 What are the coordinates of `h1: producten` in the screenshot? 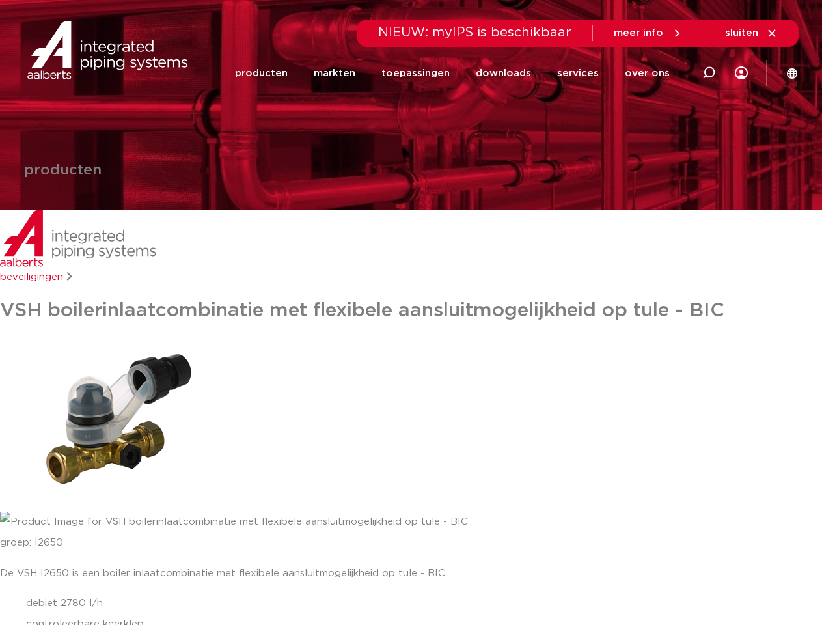 It's located at (63, 171).